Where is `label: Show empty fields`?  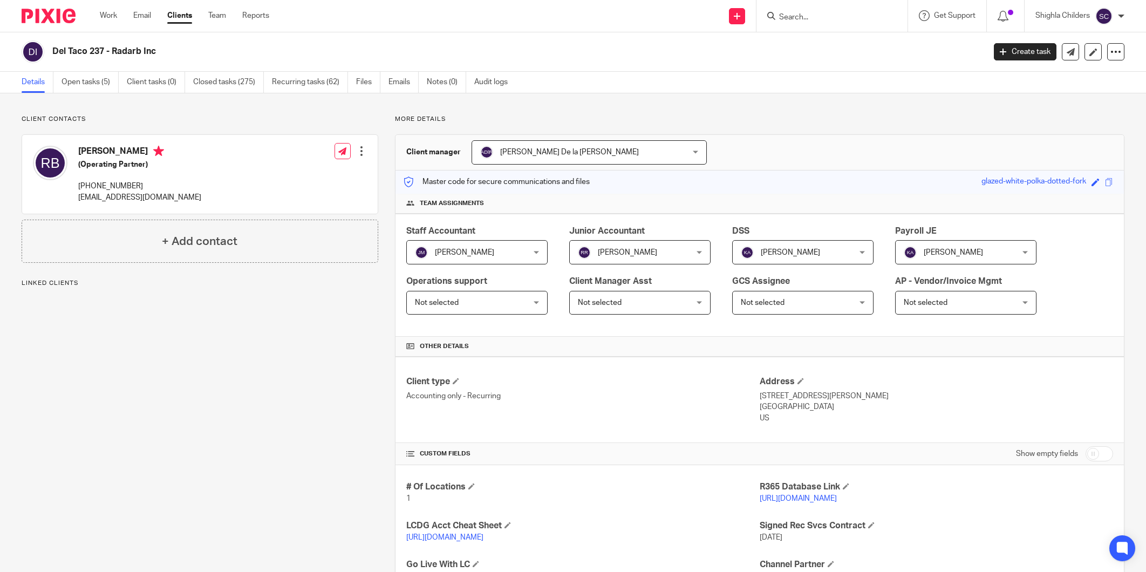 label: Show empty fields is located at coordinates (1047, 454).